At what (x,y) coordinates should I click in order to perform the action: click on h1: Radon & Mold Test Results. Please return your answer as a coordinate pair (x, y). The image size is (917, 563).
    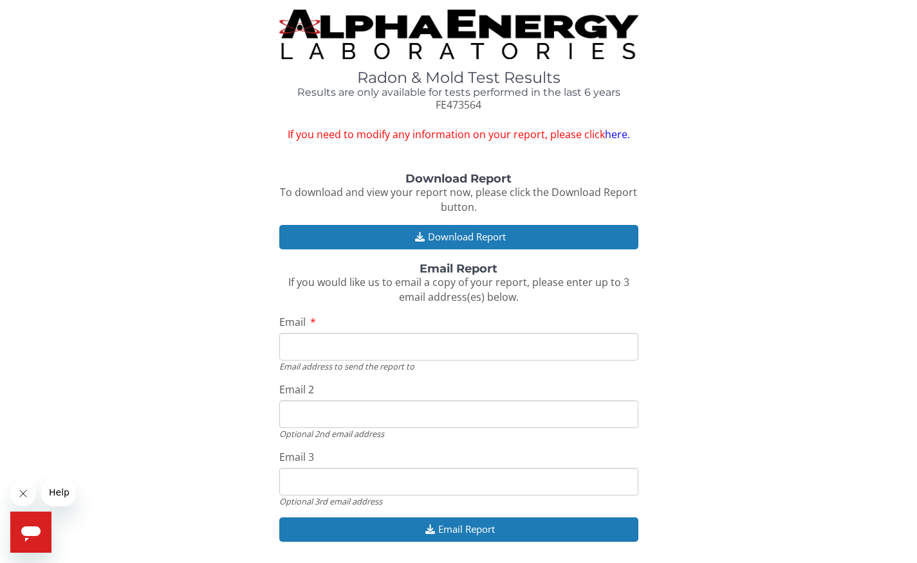
    Looking at the image, I should click on (459, 78).